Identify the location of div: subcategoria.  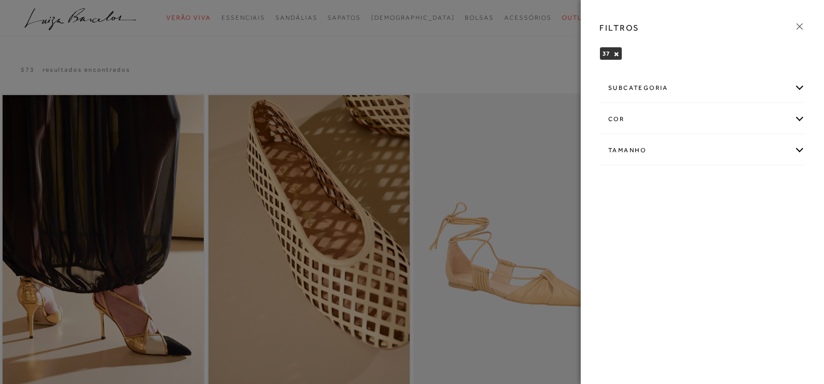
(702, 88).